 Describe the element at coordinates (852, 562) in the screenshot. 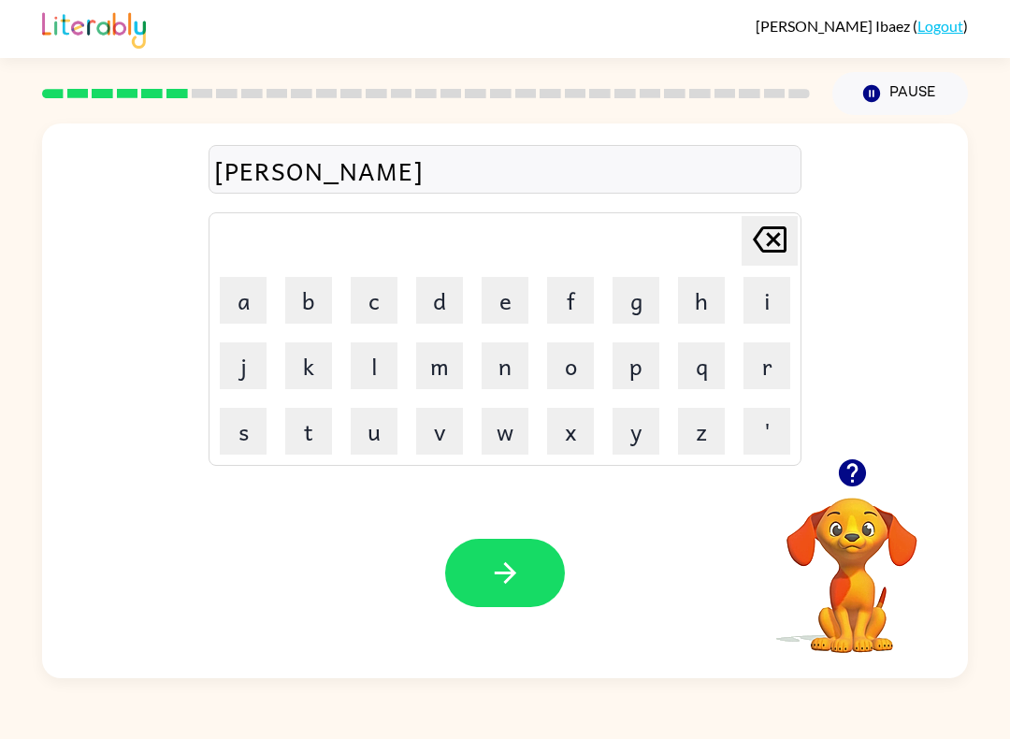

I see `video: Your browser must support playing .mp4 files to use Literably. Please try using another browser.` at that location.